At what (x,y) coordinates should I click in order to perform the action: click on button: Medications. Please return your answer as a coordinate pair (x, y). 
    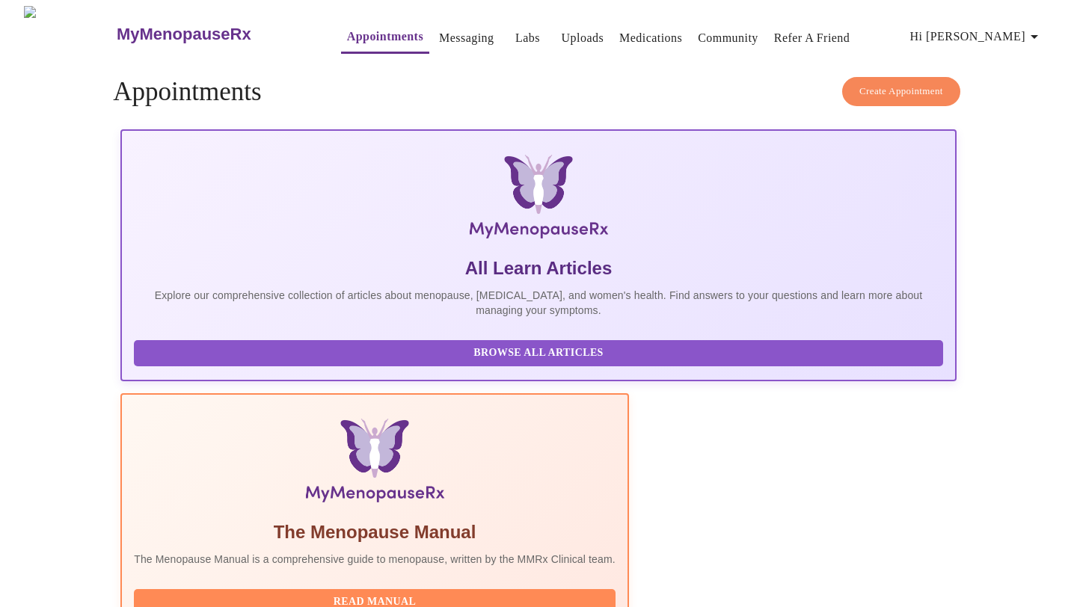
    Looking at the image, I should click on (650, 38).